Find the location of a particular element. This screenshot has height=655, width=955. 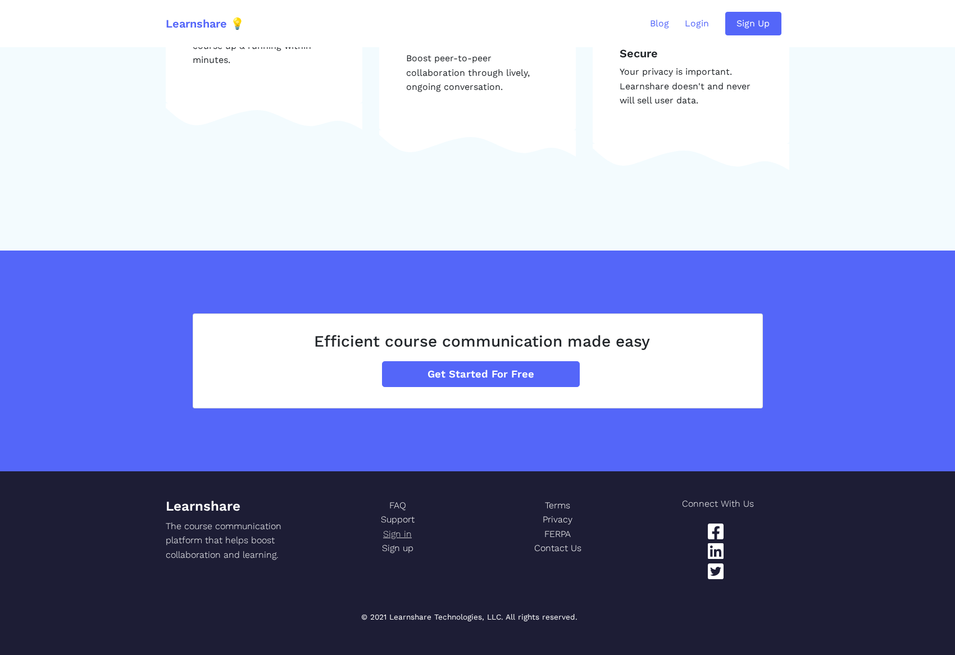

a: FAQ is located at coordinates (397, 506).